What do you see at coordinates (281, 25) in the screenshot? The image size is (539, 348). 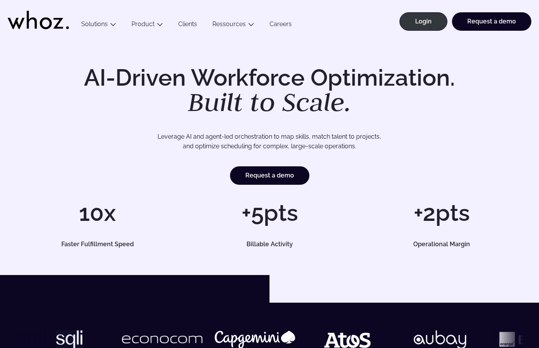 I see `a: Careers` at bounding box center [281, 25].